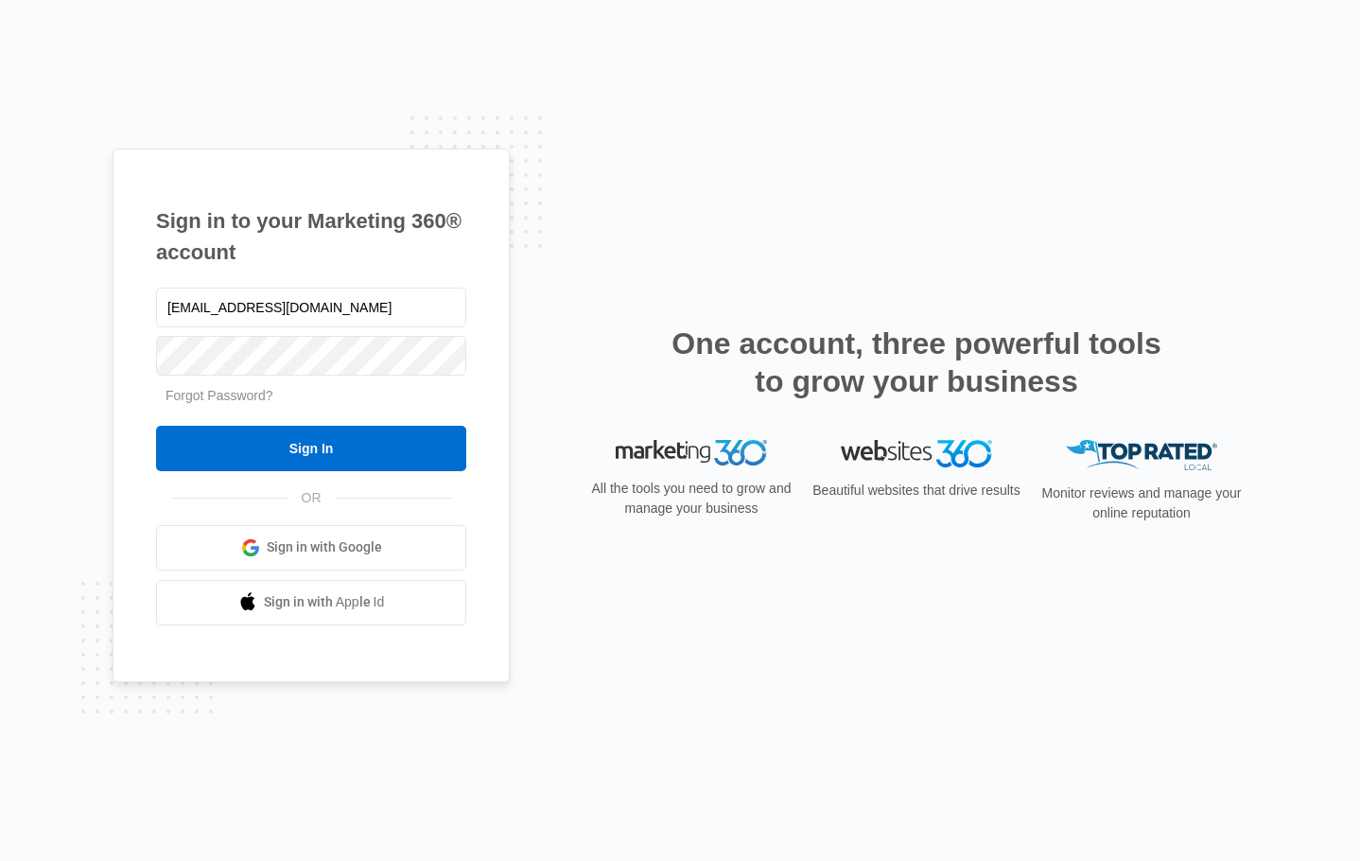 The width and height of the screenshot is (1360, 861). Describe the element at coordinates (1142, 503) in the screenshot. I see `p: Monitor reviews and manage your online reputation` at that location.